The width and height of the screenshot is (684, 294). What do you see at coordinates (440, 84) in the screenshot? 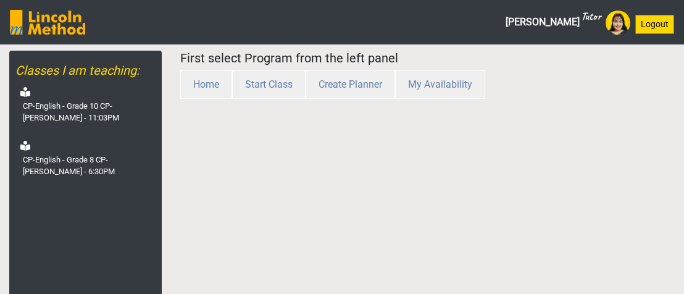
I see `a: My Availability` at bounding box center [440, 84].